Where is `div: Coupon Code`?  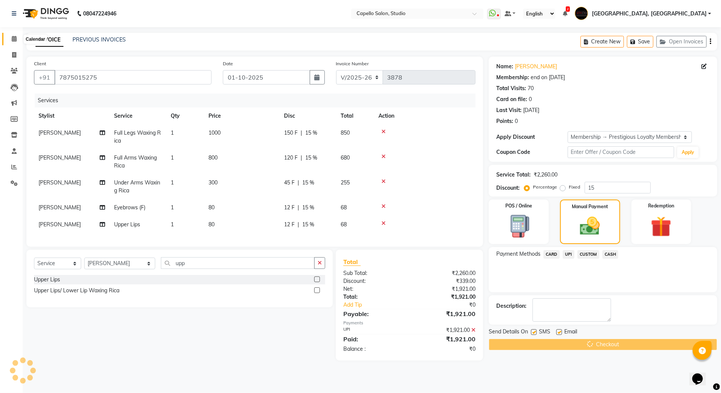 div: Coupon Code is located at coordinates (532, 152).